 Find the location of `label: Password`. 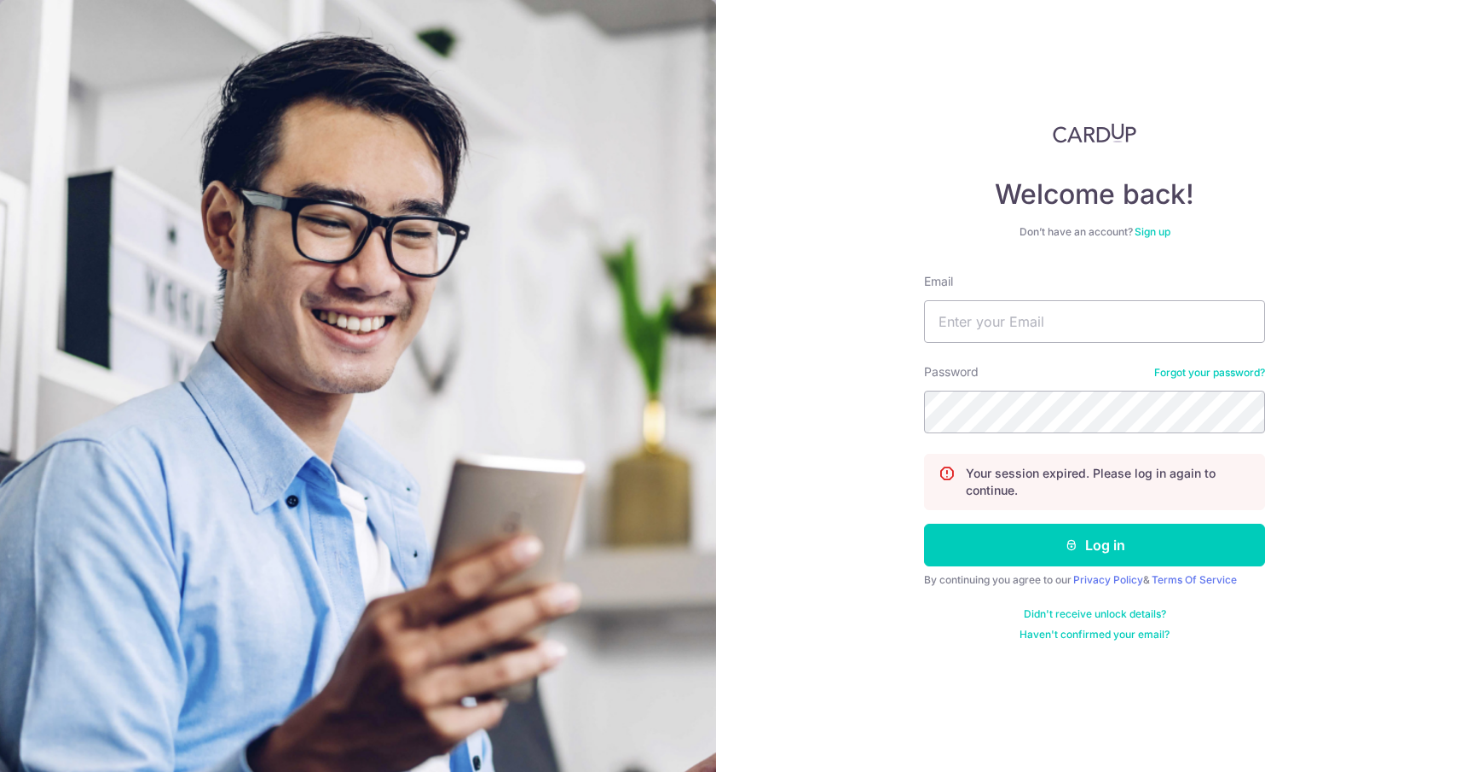

label: Password is located at coordinates (951, 372).